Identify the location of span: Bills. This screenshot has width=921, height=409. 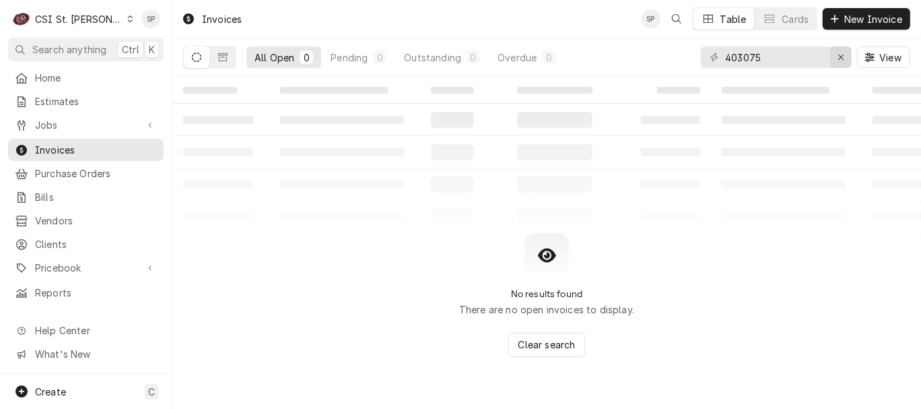
(96, 197).